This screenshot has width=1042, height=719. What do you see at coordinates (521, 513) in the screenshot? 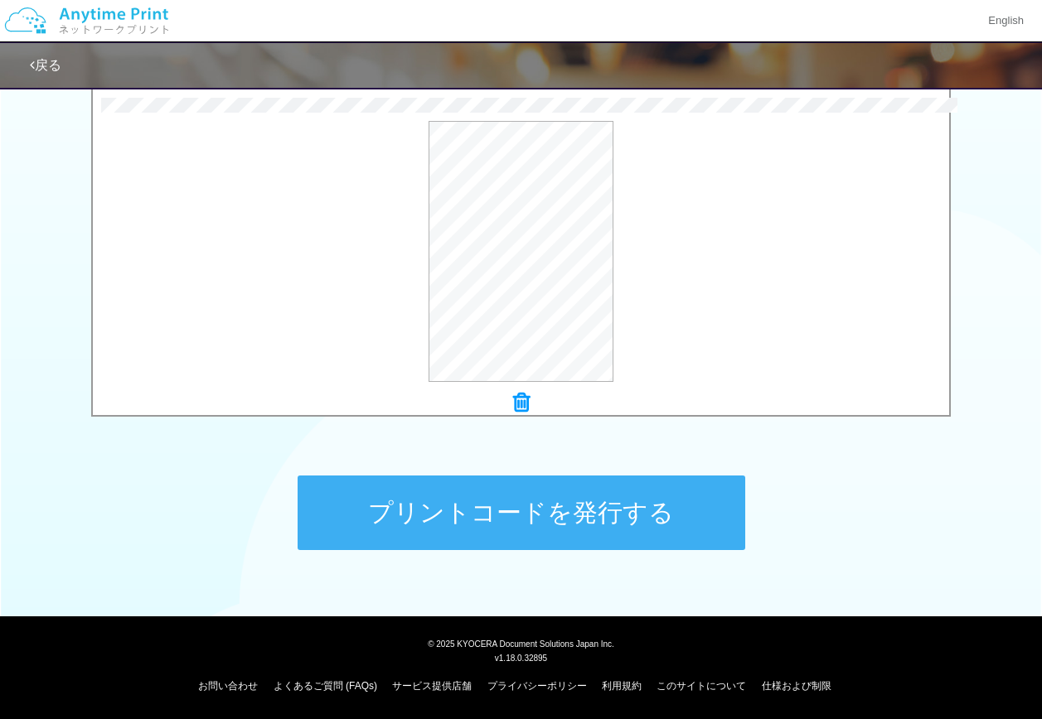
I see `button: プリントコードを発行する` at bounding box center [521, 513].